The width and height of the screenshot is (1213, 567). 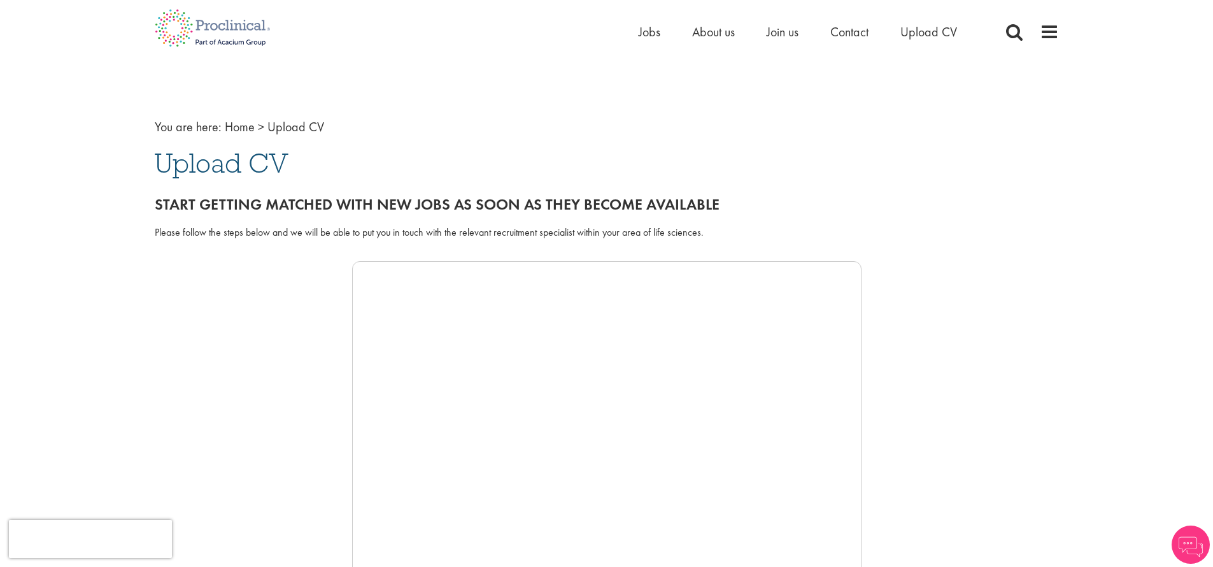 I want to click on h2: Start getting matched with new jobs as soon as they become available, so click(x=607, y=204).